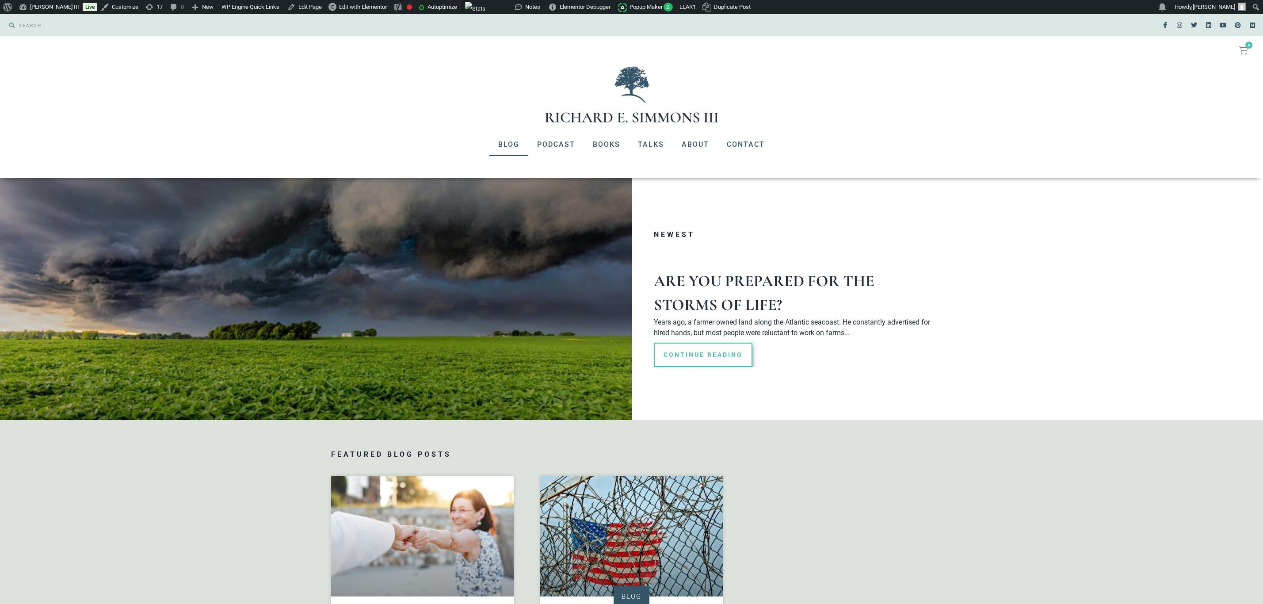 This screenshot has height=604, width=1263. I want to click on span: 1, so click(694, 7).